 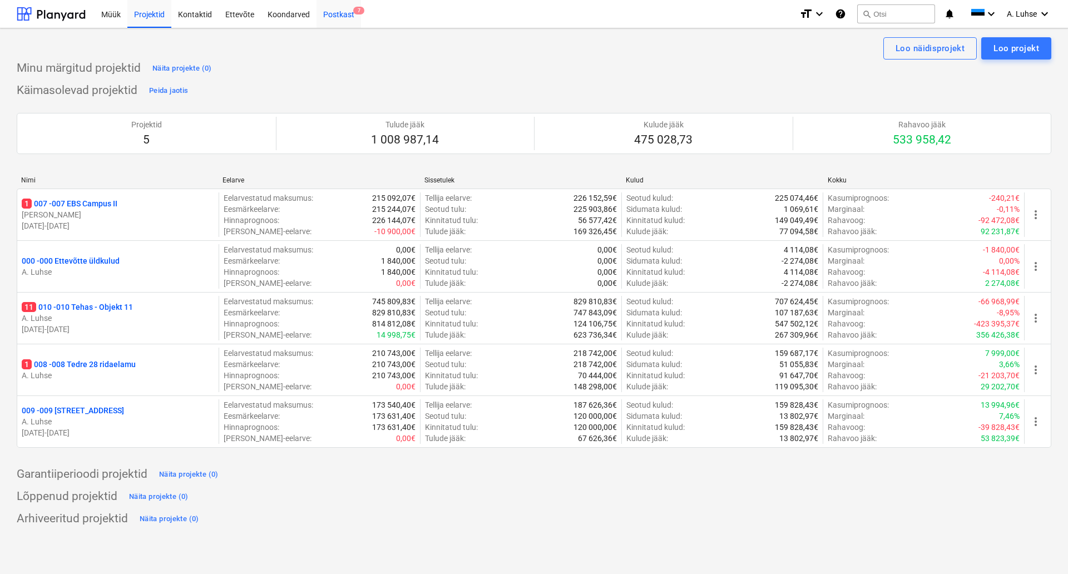 What do you see at coordinates (796, 220) in the screenshot?
I see `p: 149 049,49€` at bounding box center [796, 220].